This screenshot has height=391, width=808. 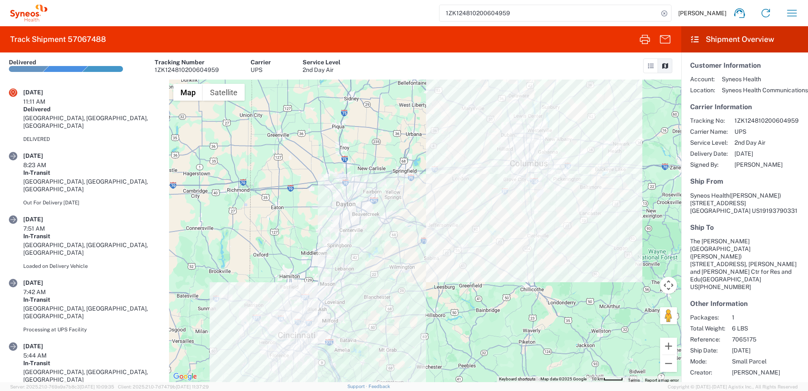 What do you see at coordinates (669, 285) in the screenshot?
I see `button: Map camera controls` at bounding box center [669, 285].